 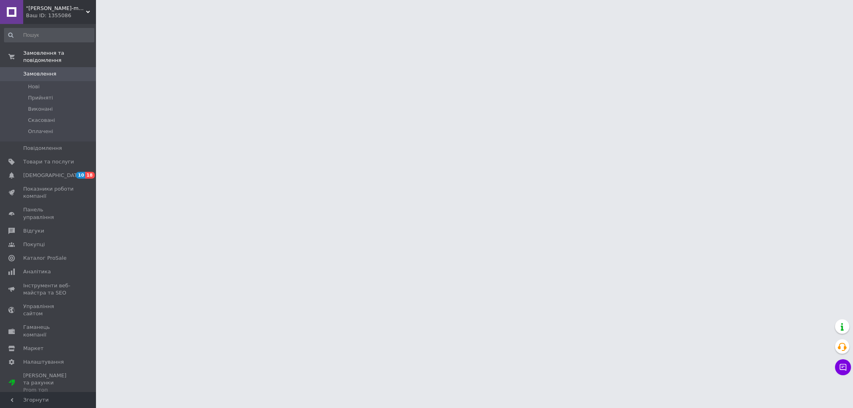 I want to click on span: Прийняті, so click(x=40, y=98).